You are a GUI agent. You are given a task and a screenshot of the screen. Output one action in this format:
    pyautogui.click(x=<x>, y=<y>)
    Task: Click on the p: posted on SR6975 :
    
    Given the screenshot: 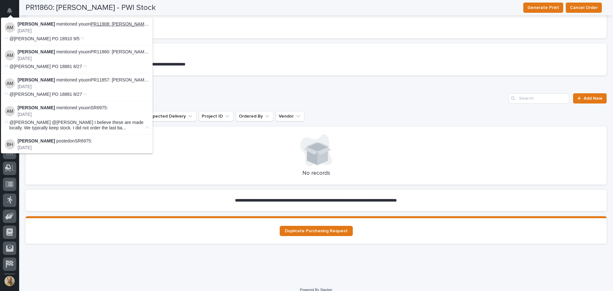 What is the action you would take?
    pyautogui.click(x=83, y=141)
    